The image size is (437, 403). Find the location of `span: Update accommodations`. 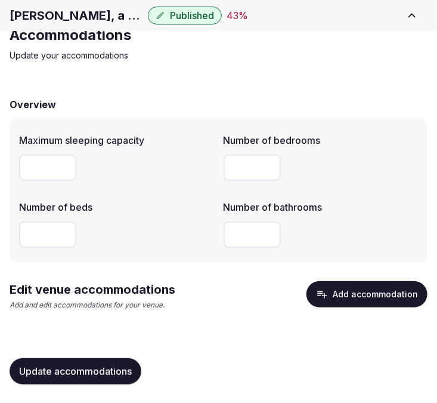

span: Update accommodations is located at coordinates (75, 371).